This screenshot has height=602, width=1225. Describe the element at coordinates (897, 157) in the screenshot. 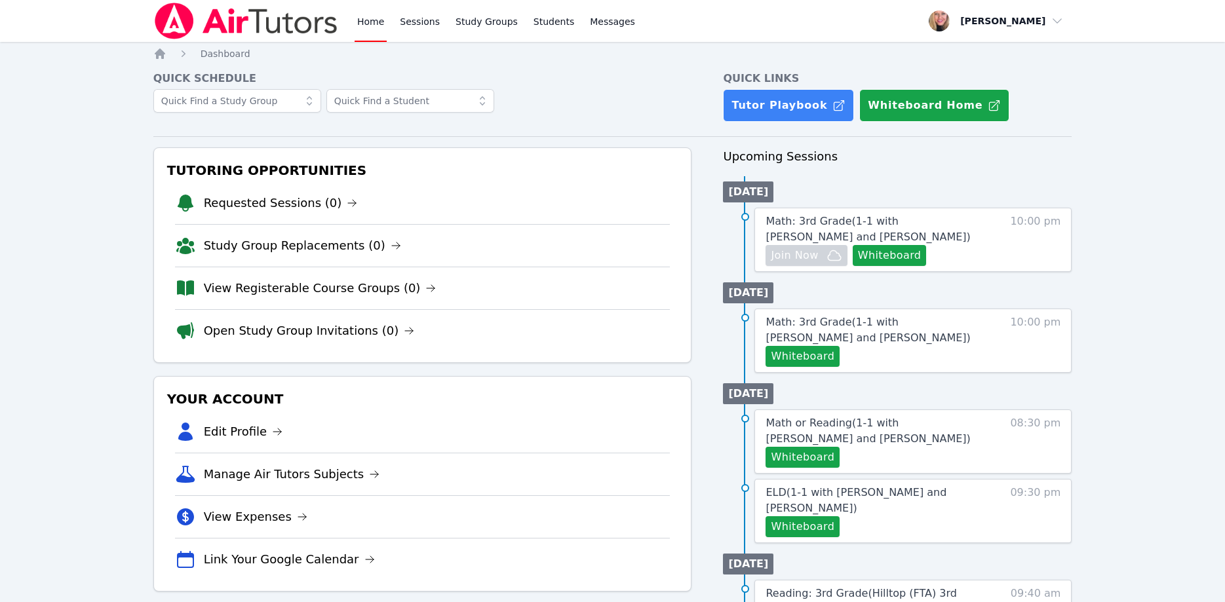

I see `h3: Upcoming Sessions` at that location.